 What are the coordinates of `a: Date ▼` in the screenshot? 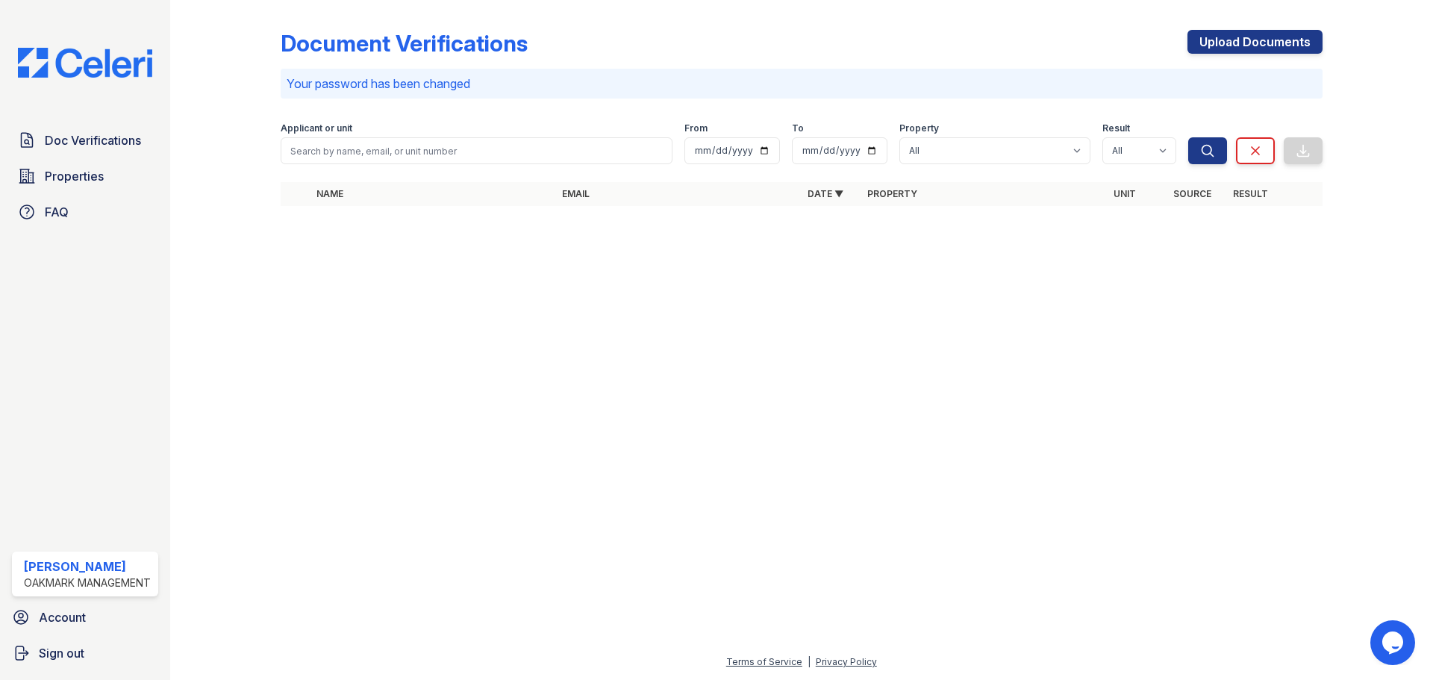 It's located at (826, 193).